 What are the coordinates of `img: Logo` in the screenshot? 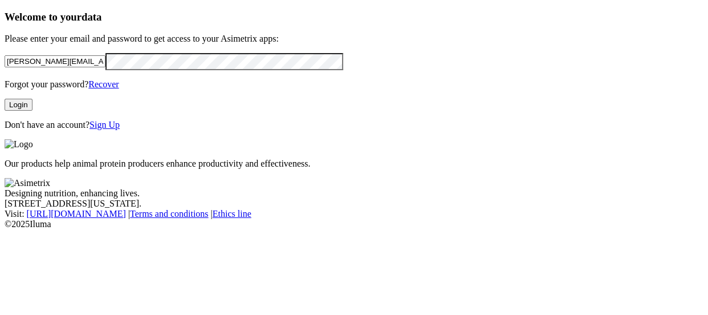 It's located at (19, 144).